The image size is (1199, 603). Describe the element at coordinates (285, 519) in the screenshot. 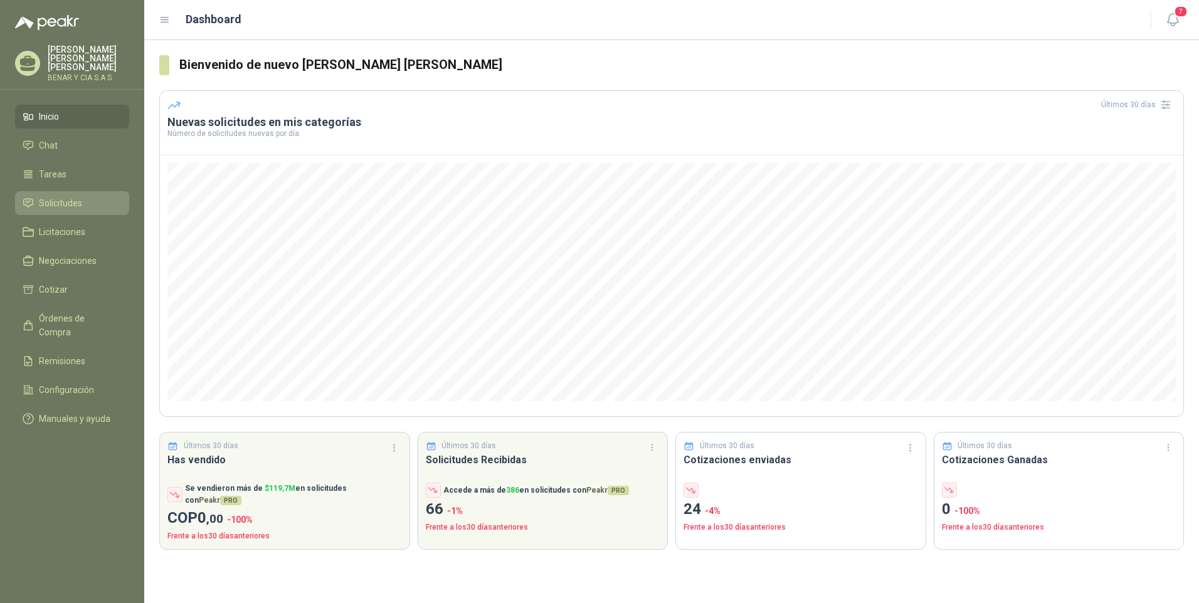

I see `p: COP` at that location.